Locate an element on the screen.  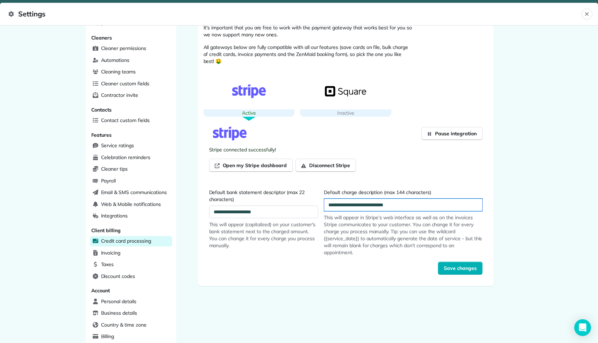
button: Pause integration is located at coordinates (452, 134).